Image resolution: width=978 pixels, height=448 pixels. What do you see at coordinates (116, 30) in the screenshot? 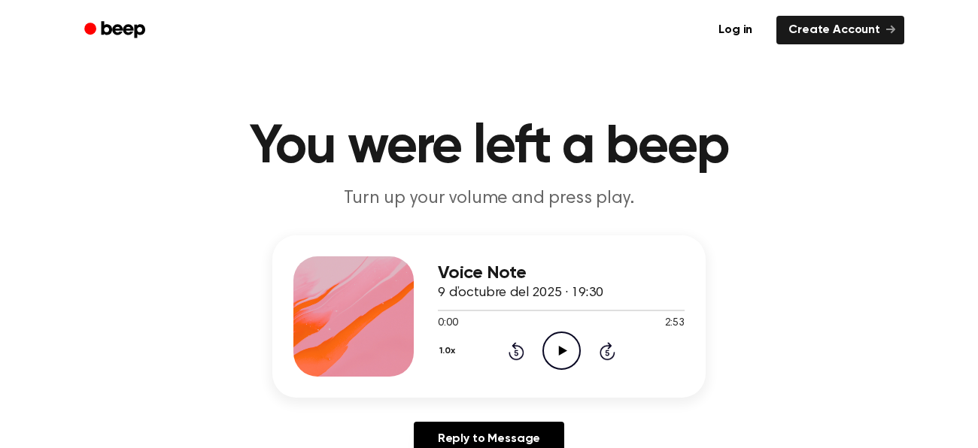
I see `a: Beep` at bounding box center [116, 30].